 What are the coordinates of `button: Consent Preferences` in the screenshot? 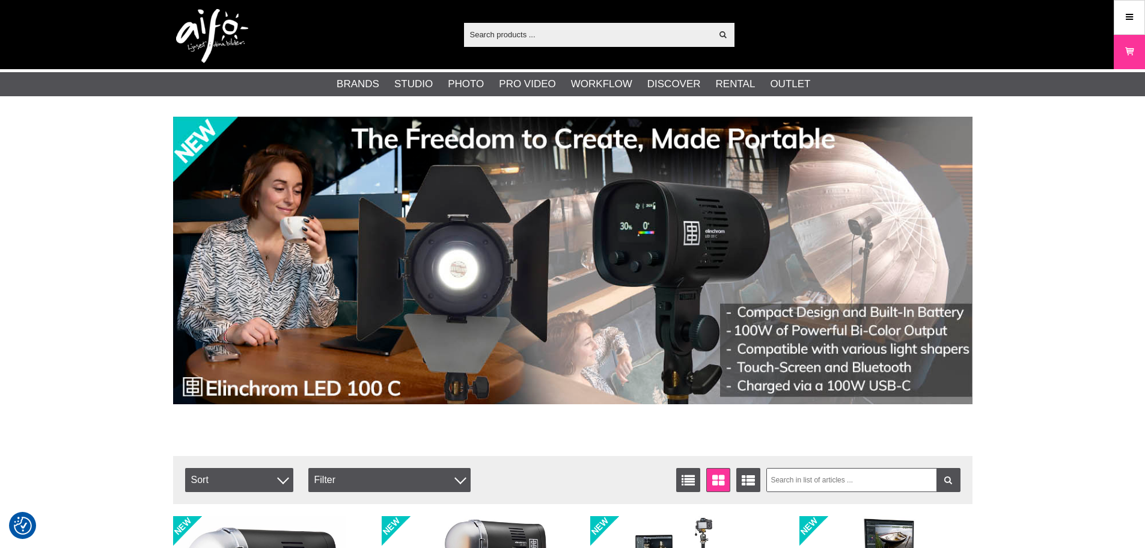 It's located at (23, 525).